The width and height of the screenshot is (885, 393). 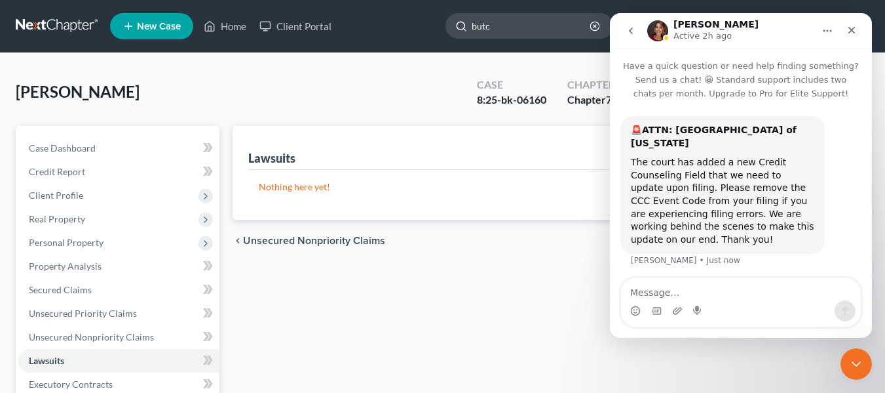 I want to click on span: Real Property, so click(x=57, y=218).